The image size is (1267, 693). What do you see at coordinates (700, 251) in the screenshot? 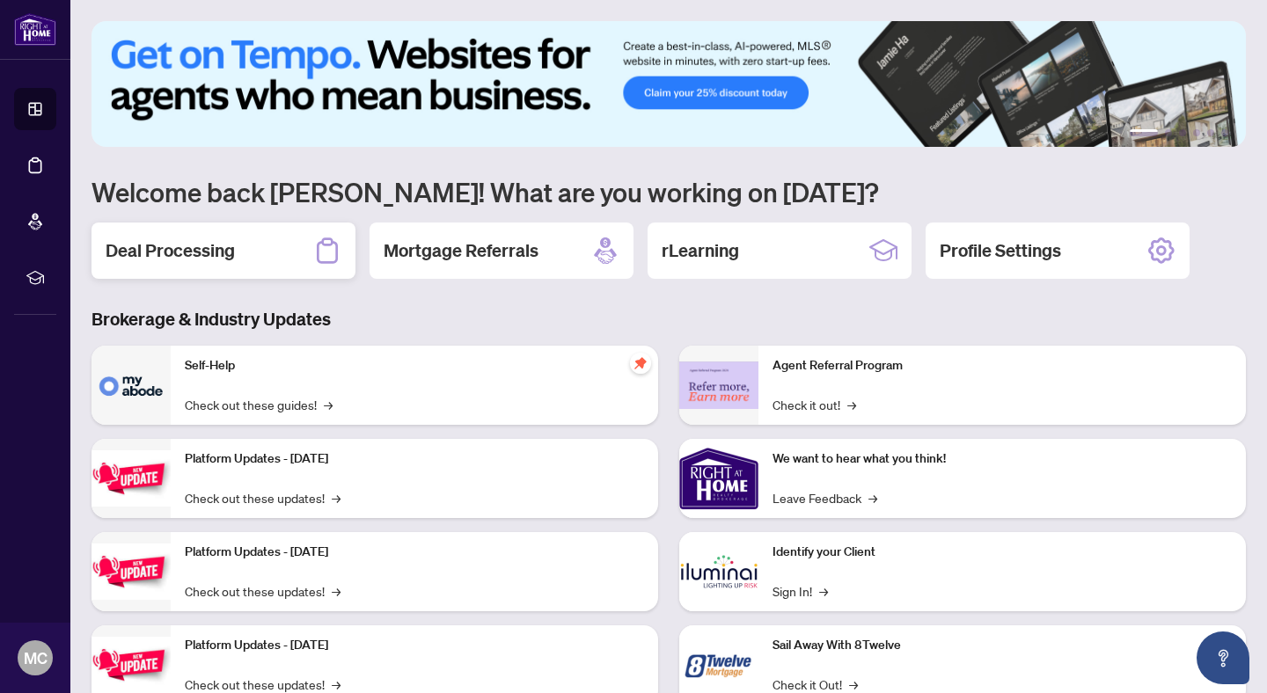
I see `h2: rLearning` at bounding box center [700, 251].